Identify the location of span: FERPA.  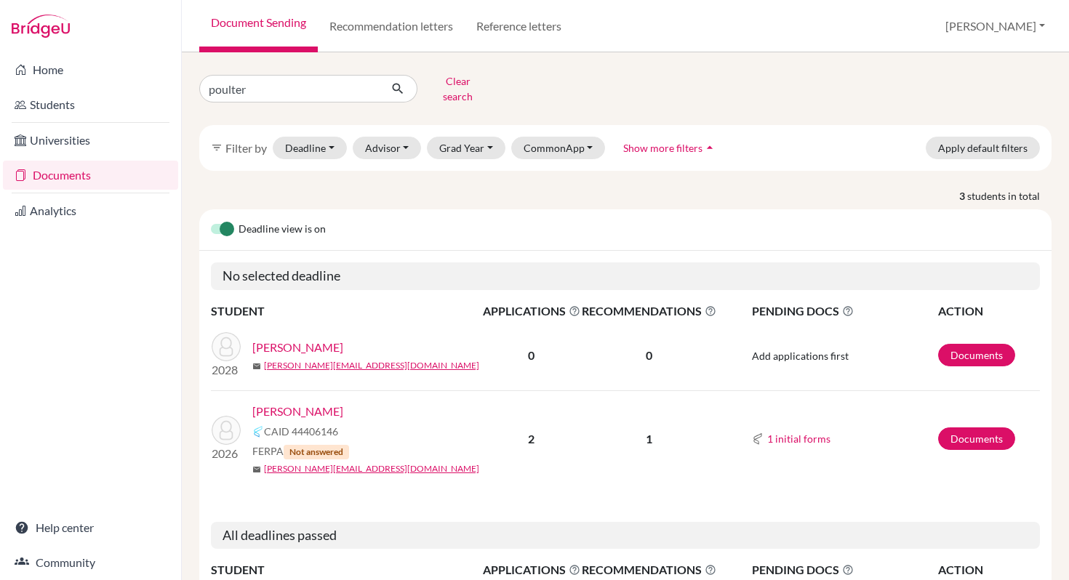
(300, 451).